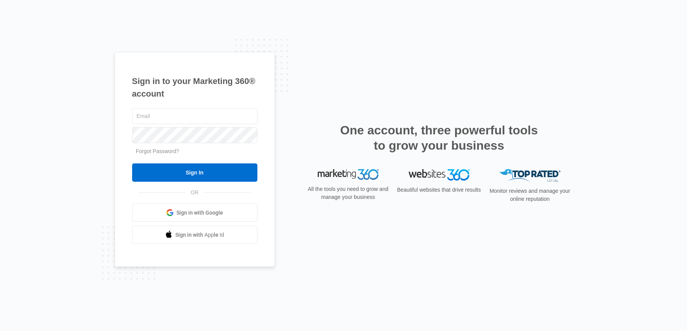  Describe the element at coordinates (194, 193) in the screenshot. I see `span: OR` at that location.